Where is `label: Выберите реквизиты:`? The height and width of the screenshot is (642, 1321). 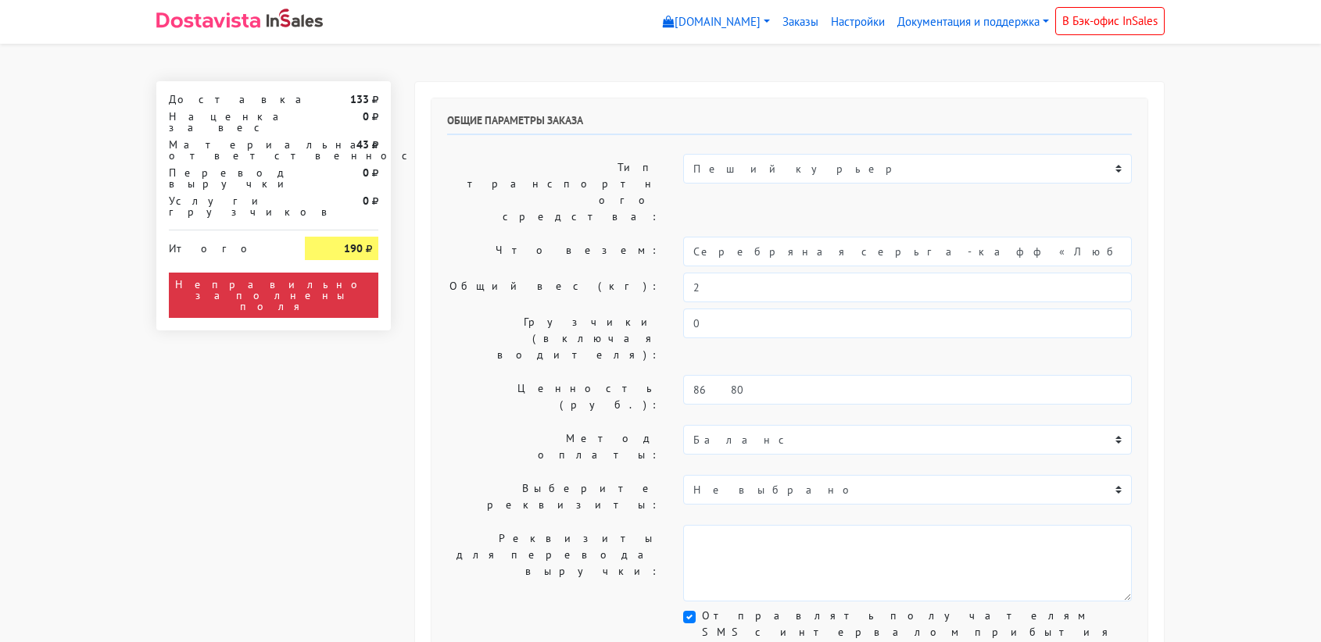
label: Выберите реквизиты: is located at coordinates (553, 497).